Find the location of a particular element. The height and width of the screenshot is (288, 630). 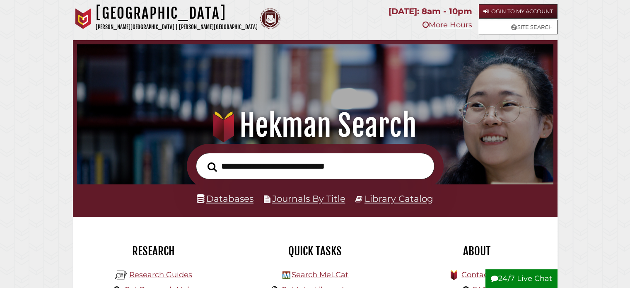

a: Login to My Account is located at coordinates (518, 11).